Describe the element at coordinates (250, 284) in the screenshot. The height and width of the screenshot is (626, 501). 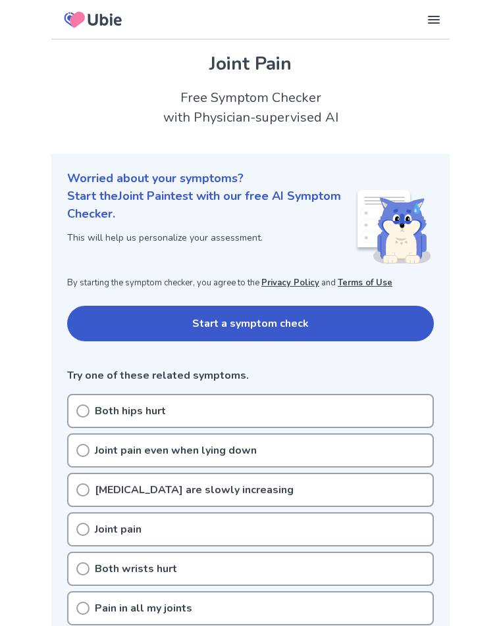
I see `p: By starting the symptom checker, you agree to the and` at that location.